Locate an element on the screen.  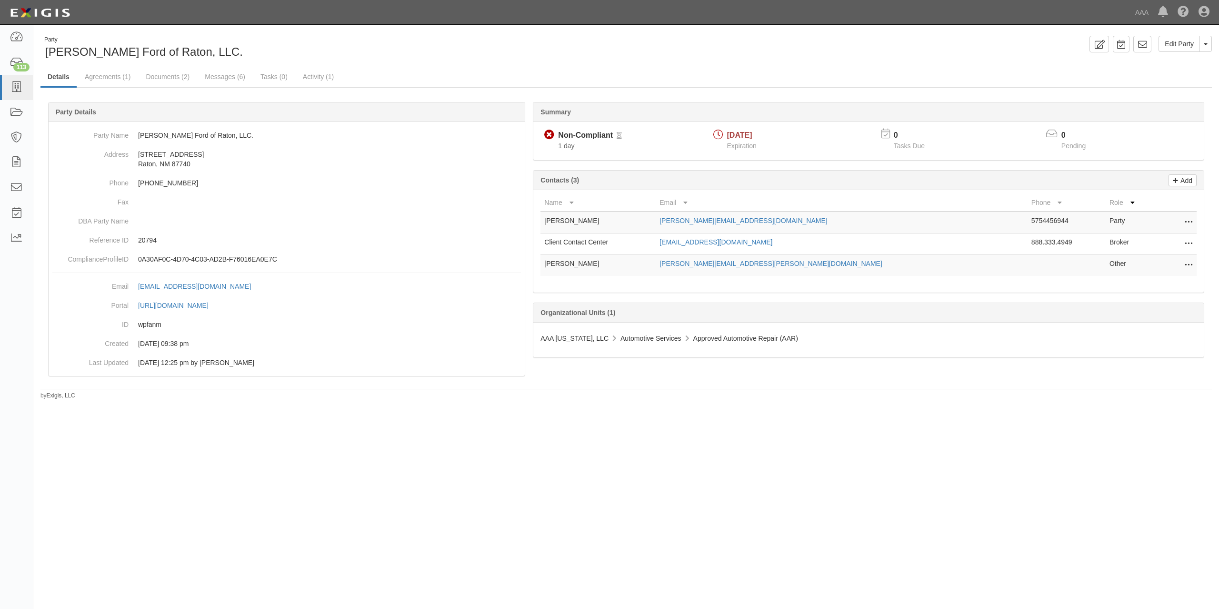
th: Email is located at coordinates (842, 202).